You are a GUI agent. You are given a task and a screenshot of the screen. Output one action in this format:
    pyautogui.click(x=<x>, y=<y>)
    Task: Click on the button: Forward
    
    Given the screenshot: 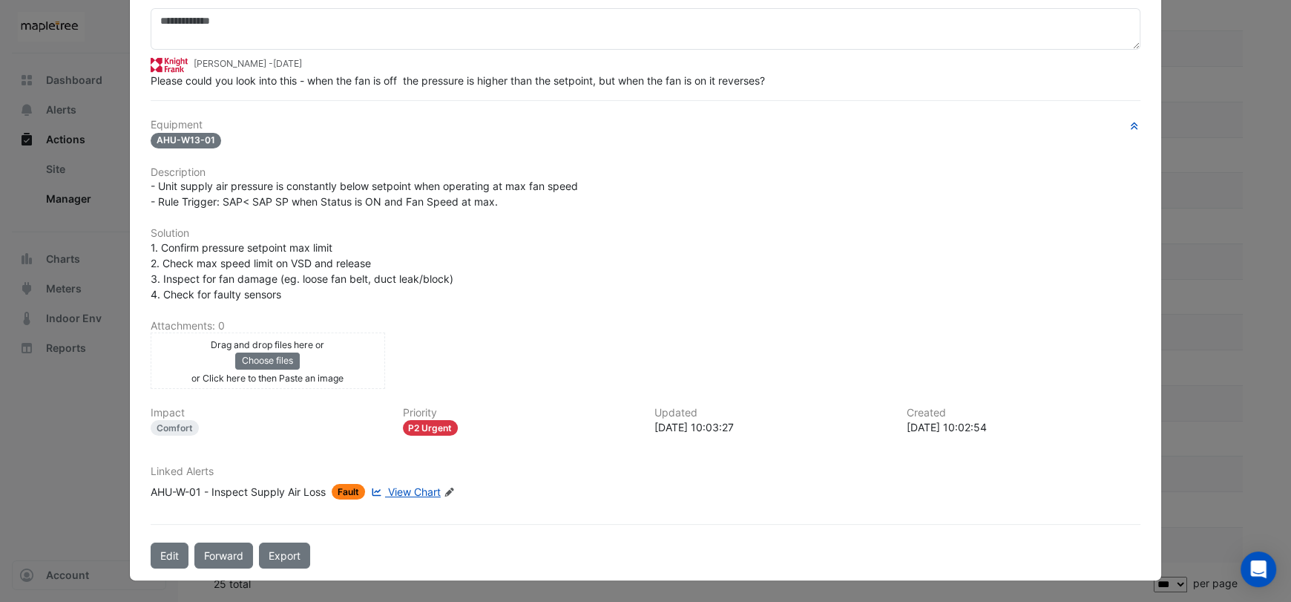 What is the action you would take?
    pyautogui.click(x=223, y=555)
    